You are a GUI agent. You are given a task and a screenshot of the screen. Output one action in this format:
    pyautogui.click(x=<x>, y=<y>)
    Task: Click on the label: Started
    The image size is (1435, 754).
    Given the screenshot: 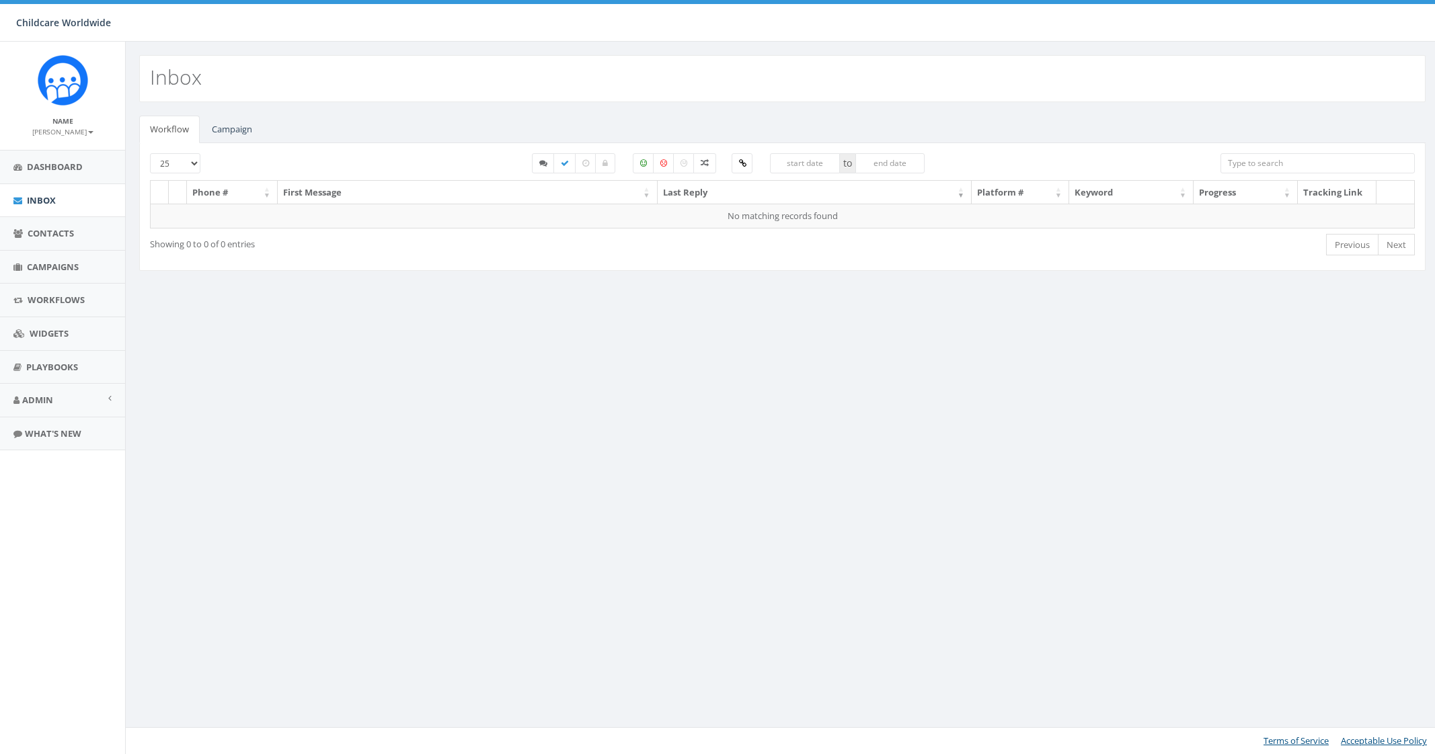 What is the action you would take?
    pyautogui.click(x=543, y=163)
    